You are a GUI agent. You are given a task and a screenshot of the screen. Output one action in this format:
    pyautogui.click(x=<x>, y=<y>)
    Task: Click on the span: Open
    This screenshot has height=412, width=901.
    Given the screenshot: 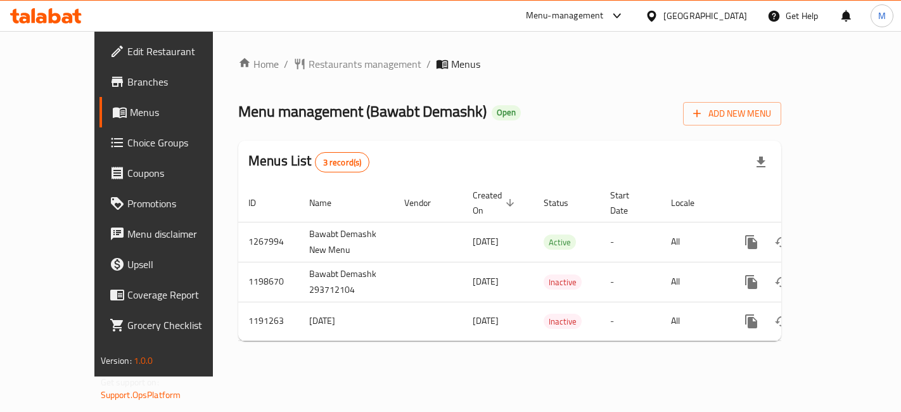 What is the action you would take?
    pyautogui.click(x=506, y=112)
    